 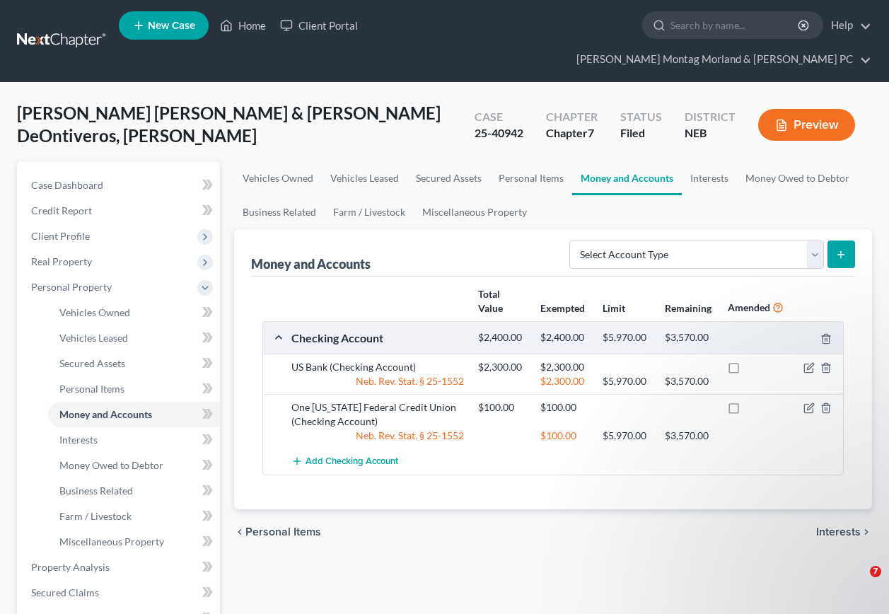 What do you see at coordinates (120, 185) in the screenshot?
I see `a: Case Dashboard` at bounding box center [120, 185].